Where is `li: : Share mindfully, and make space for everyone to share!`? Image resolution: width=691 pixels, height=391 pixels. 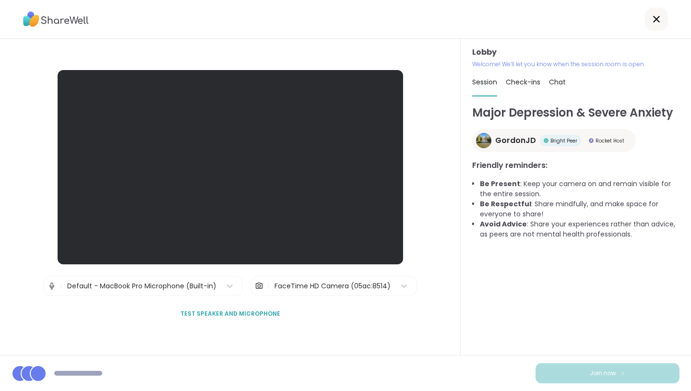 li: : Share mindfully, and make space for everyone to share! is located at coordinates (580, 209).